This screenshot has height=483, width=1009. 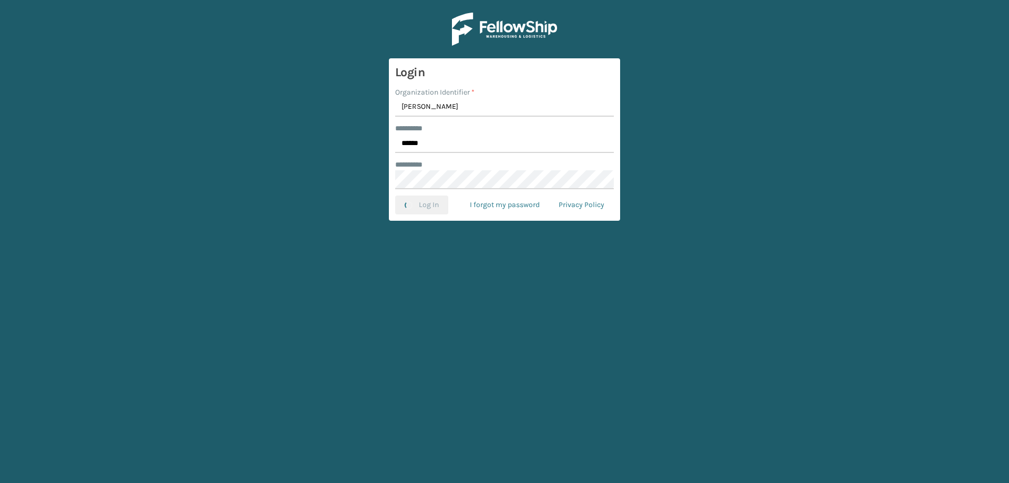 What do you see at coordinates (504, 73) in the screenshot?
I see `h3: Login` at bounding box center [504, 73].